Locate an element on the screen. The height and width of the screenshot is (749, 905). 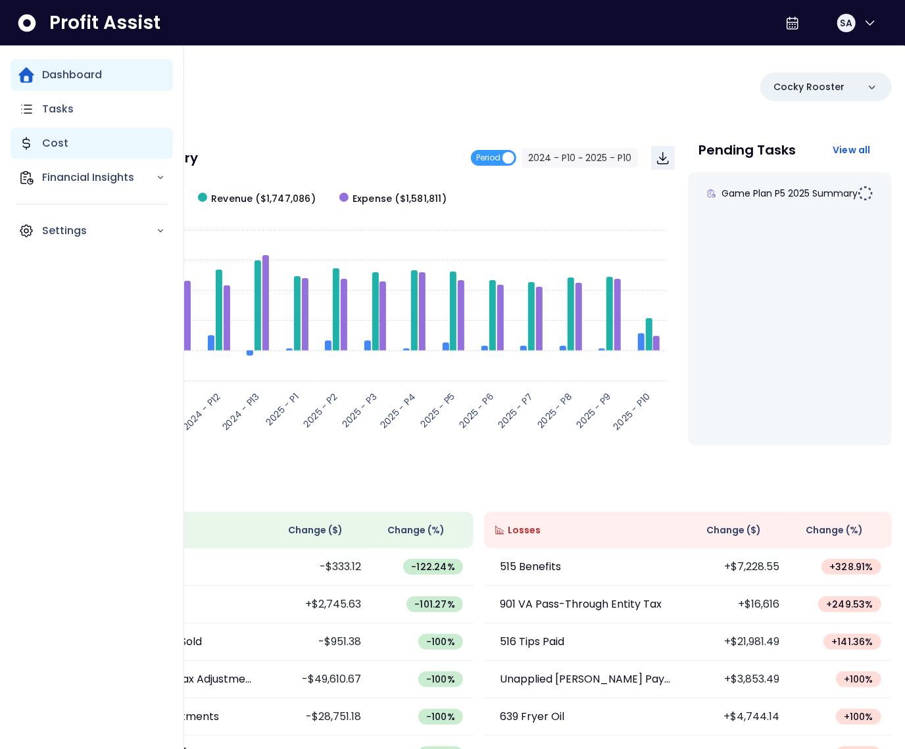
span: Profit Assist is located at coordinates (105, 23).